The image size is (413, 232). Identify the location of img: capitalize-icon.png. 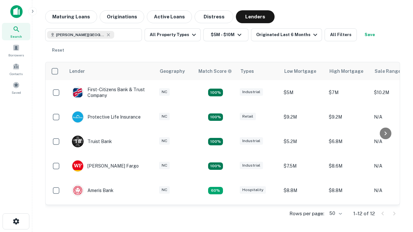
(16, 12).